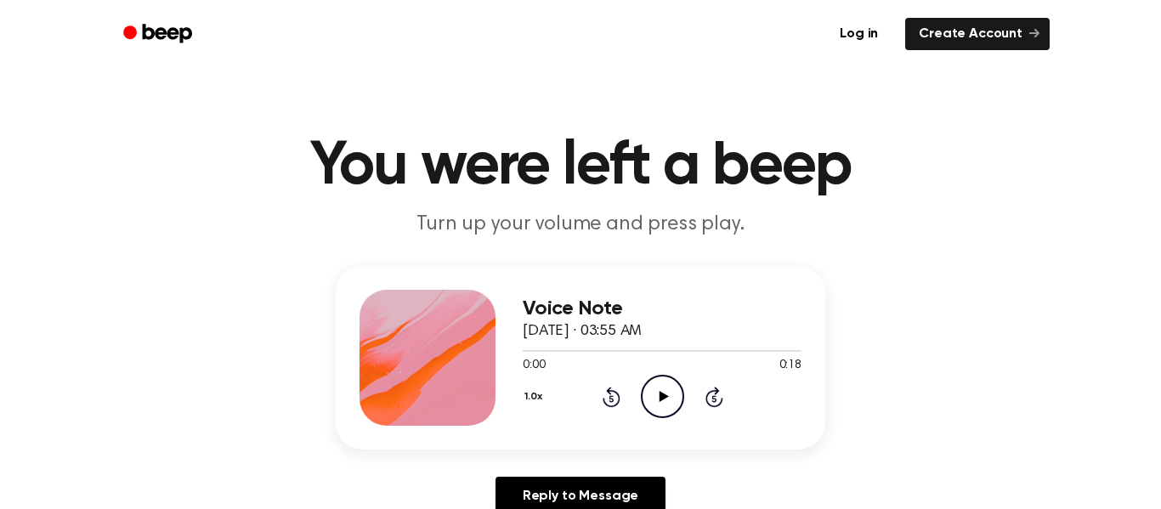 This screenshot has height=509, width=1161. I want to click on a: Create Account, so click(977, 34).